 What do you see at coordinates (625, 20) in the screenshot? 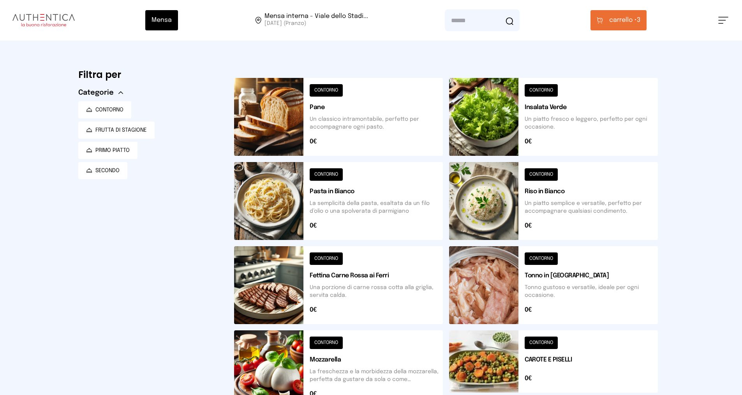
I see `span: 3` at bounding box center [625, 20].